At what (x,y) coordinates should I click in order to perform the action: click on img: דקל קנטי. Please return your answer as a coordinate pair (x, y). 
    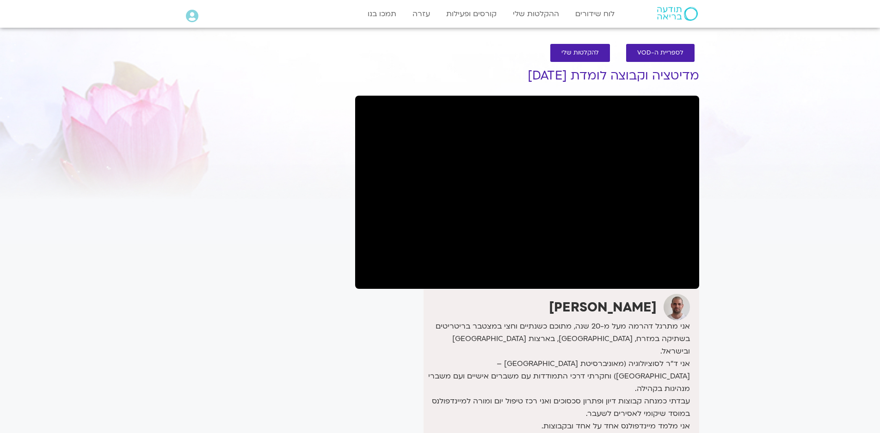
    Looking at the image, I should click on (676, 307).